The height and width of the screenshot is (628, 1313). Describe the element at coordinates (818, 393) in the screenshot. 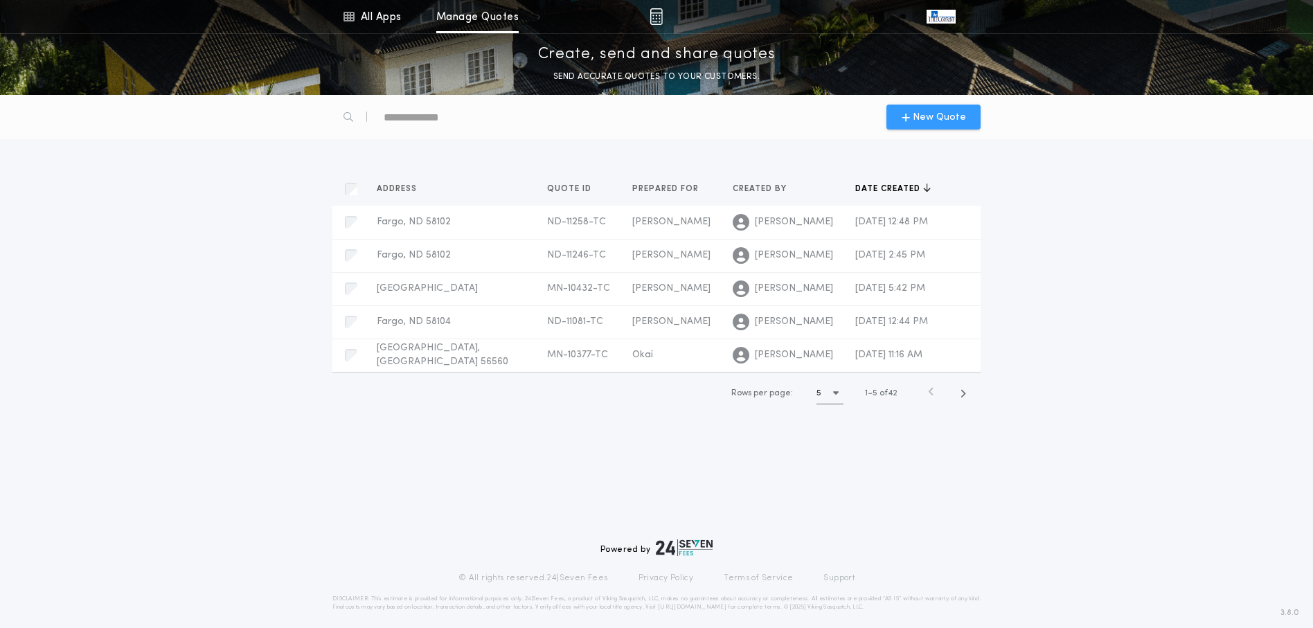

I see `h1: 5` at that location.